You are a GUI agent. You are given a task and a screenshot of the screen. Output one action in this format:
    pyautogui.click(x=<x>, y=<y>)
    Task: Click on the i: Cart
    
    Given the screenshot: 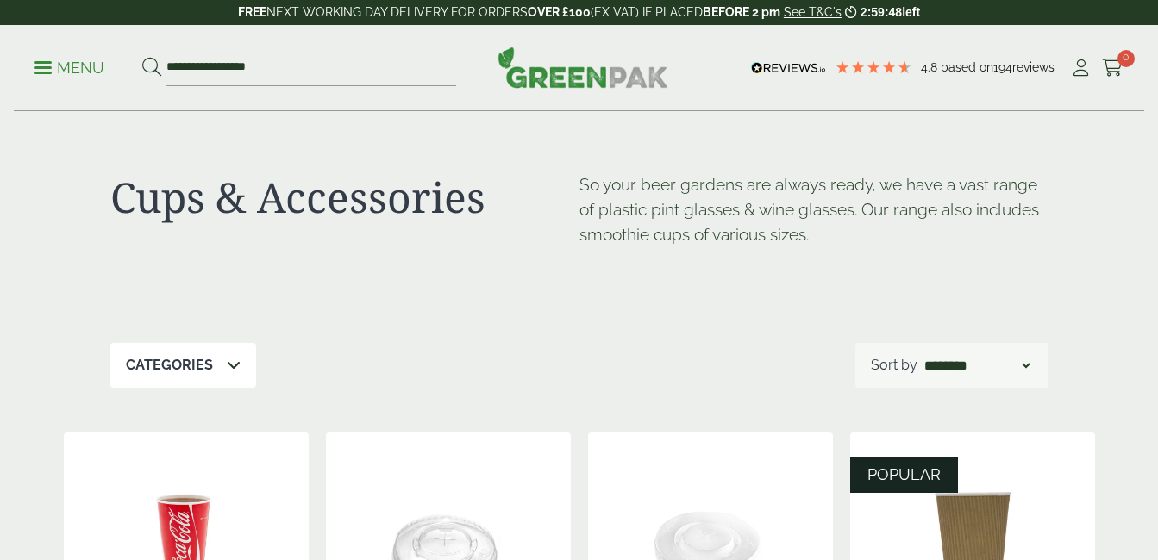 What is the action you would take?
    pyautogui.click(x=1112, y=68)
    